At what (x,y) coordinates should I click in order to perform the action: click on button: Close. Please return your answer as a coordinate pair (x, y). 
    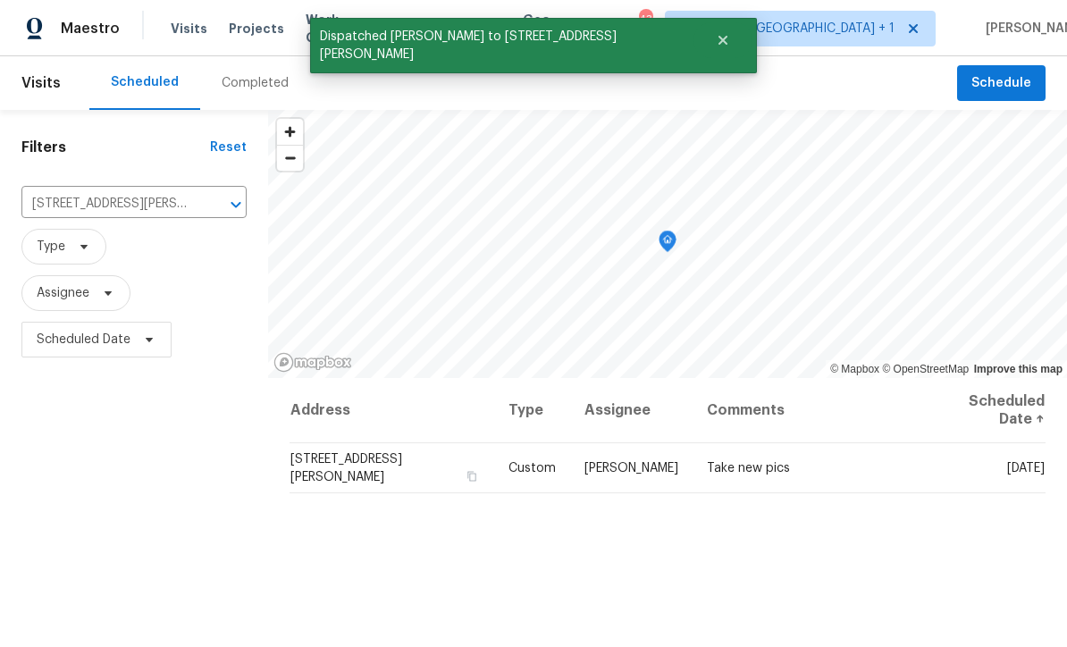
    Looking at the image, I should click on (723, 40).